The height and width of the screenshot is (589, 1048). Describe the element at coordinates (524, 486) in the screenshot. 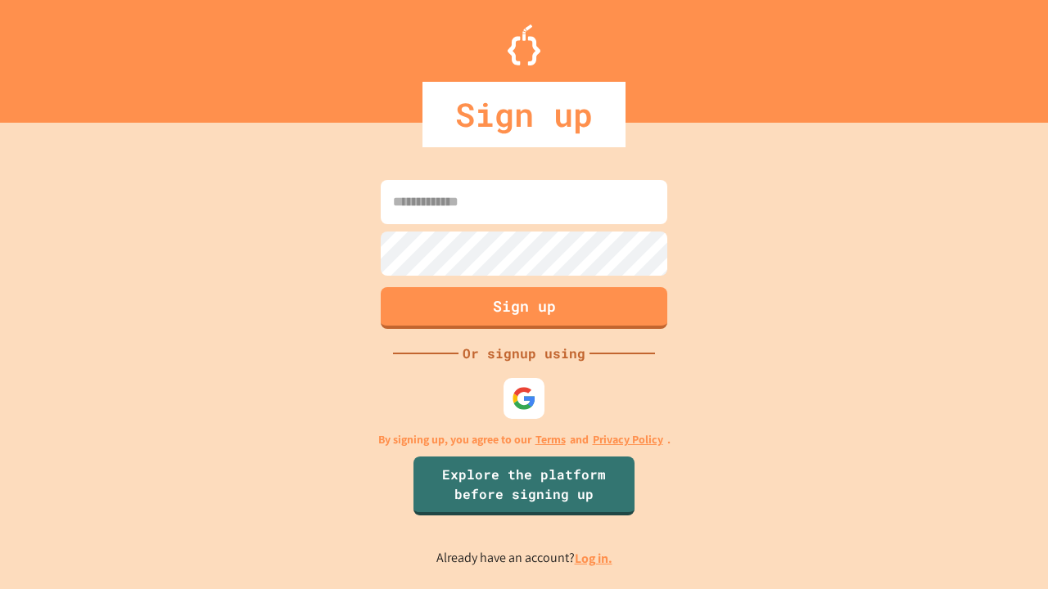

I see `a: Explore the platform before signing up` at that location.